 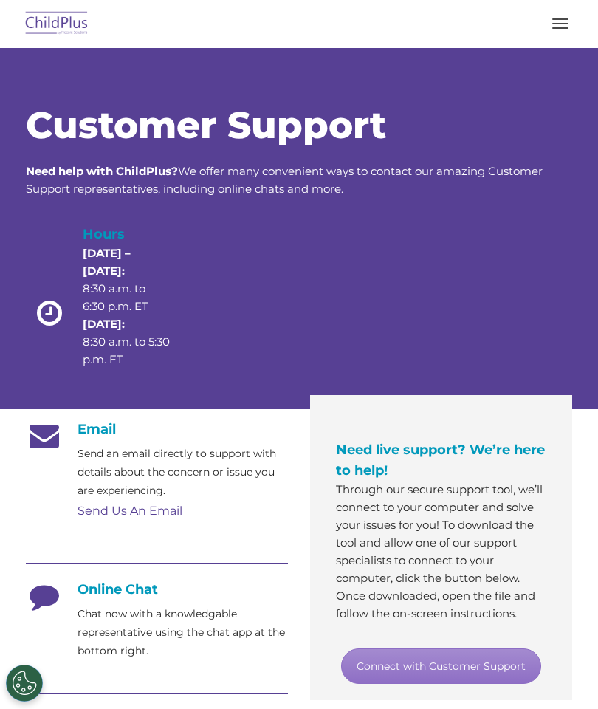 I want to click on h4: Email, so click(x=157, y=429).